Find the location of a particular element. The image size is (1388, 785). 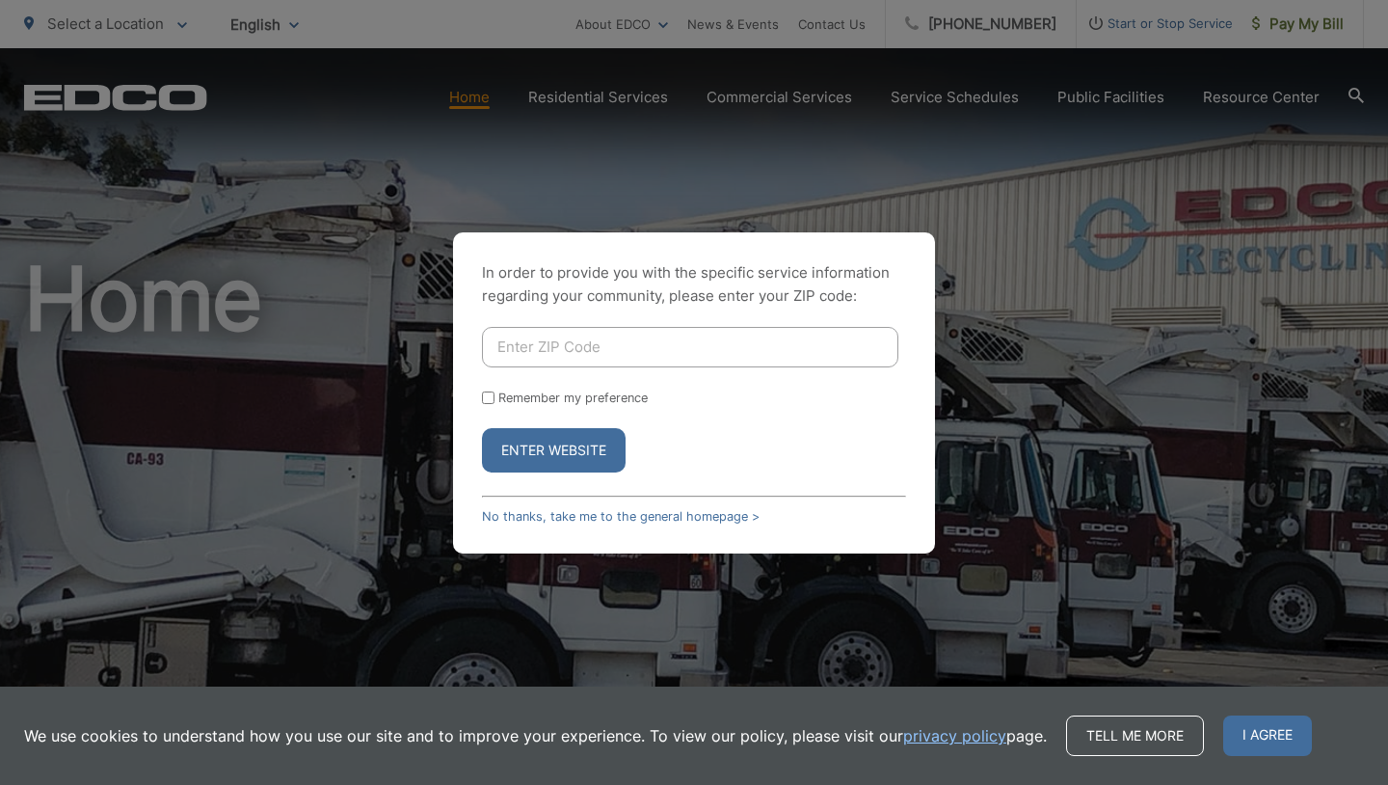

label: Remember my preference is located at coordinates (573, 397).